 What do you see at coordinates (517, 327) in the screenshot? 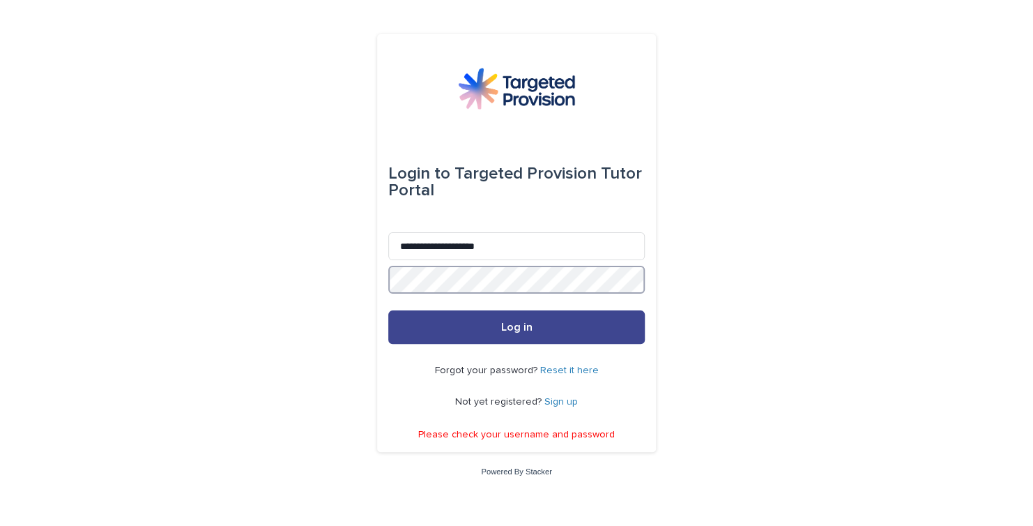
I see `button: Log in` at bounding box center [517, 327].